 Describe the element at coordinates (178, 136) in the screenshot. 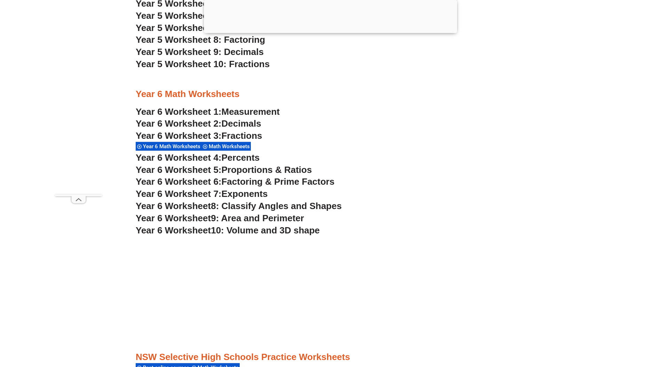

I see `span: Year 6 Worksheet 3:` at that location.